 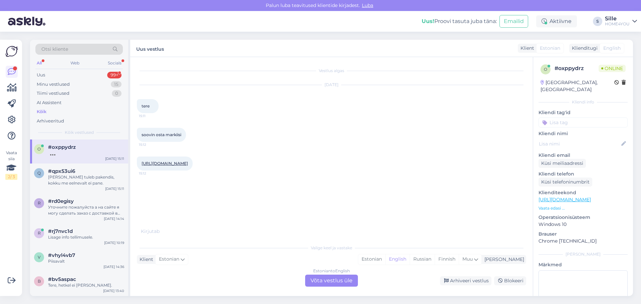 I want to click on button: Emailid, so click(x=514, y=21).